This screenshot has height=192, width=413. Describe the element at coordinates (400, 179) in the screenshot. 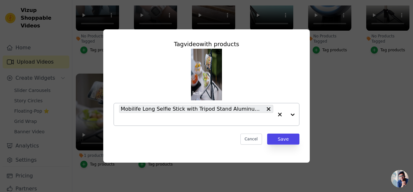

I see `a: Open chat` at that location.